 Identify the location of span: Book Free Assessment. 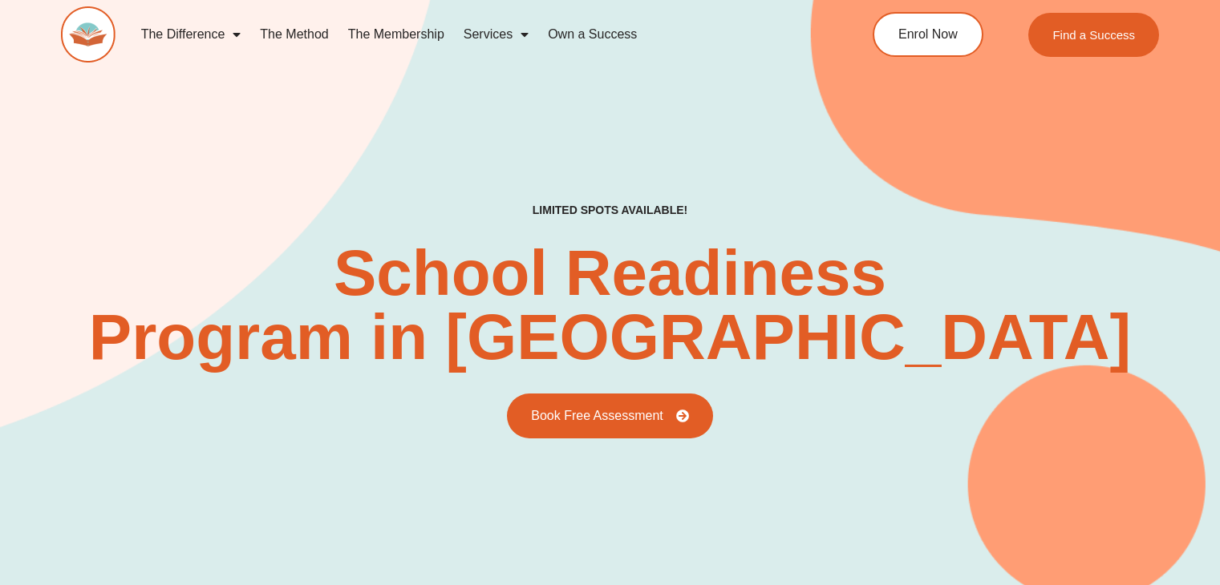
(597, 416).